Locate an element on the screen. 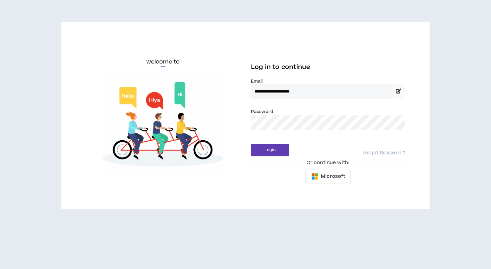  span: Log in to continue is located at coordinates (281, 67).